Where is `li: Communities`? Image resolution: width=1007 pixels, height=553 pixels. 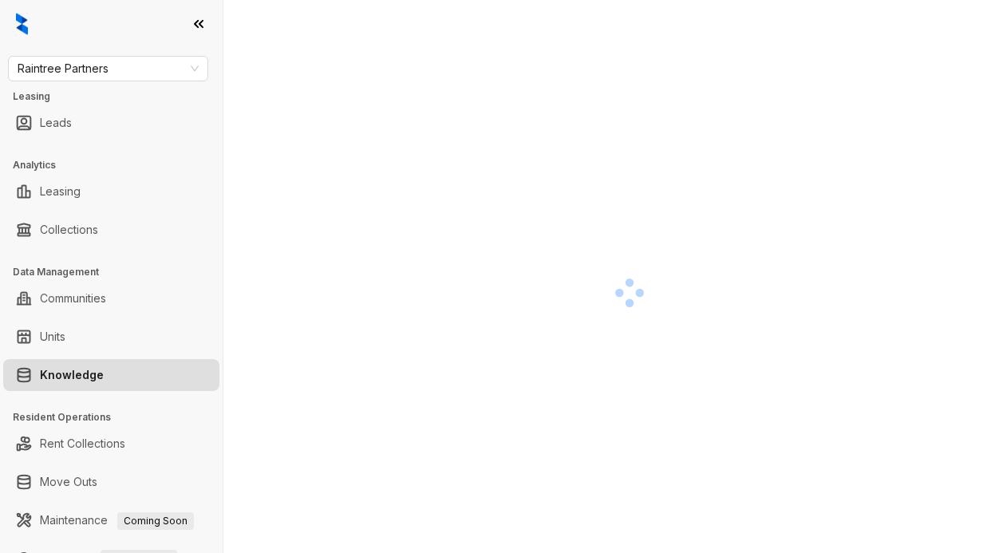 li: Communities is located at coordinates (111, 298).